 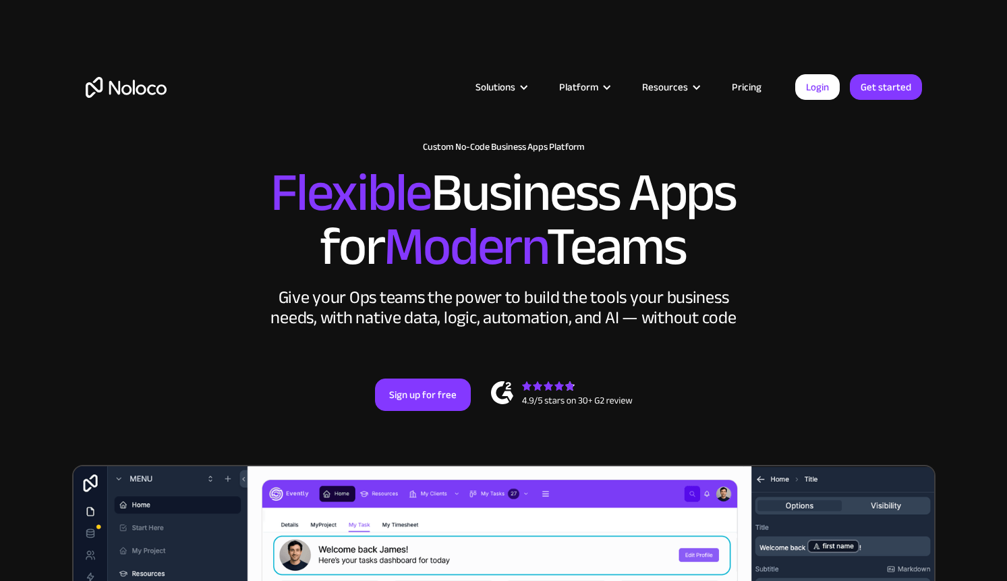 What do you see at coordinates (351, 192) in the screenshot?
I see `span: Flexible` at bounding box center [351, 192].